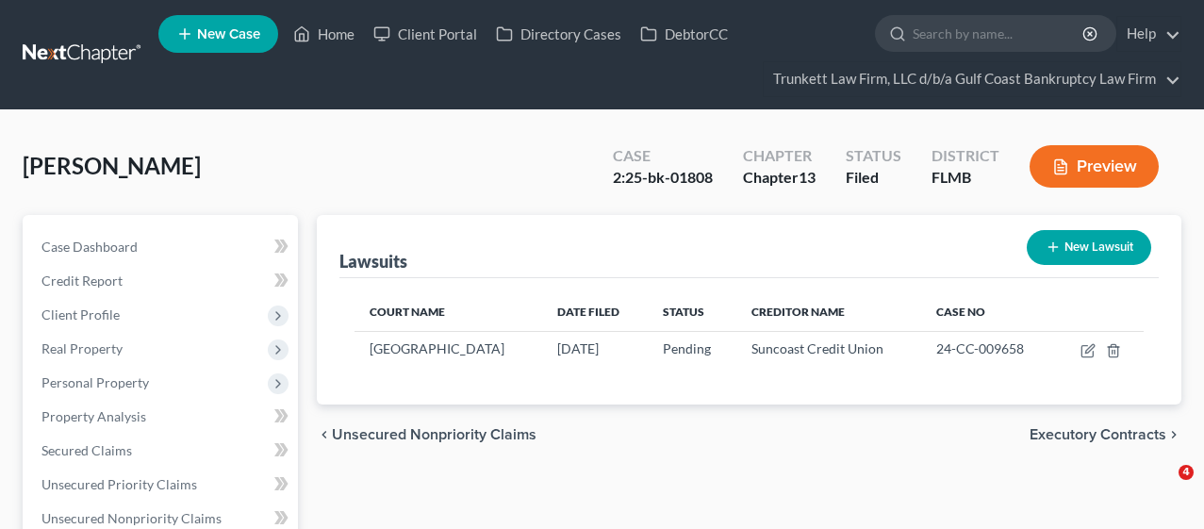 This screenshot has width=1204, height=529. Describe the element at coordinates (80, 314) in the screenshot. I see `span: Client Profile` at that location.